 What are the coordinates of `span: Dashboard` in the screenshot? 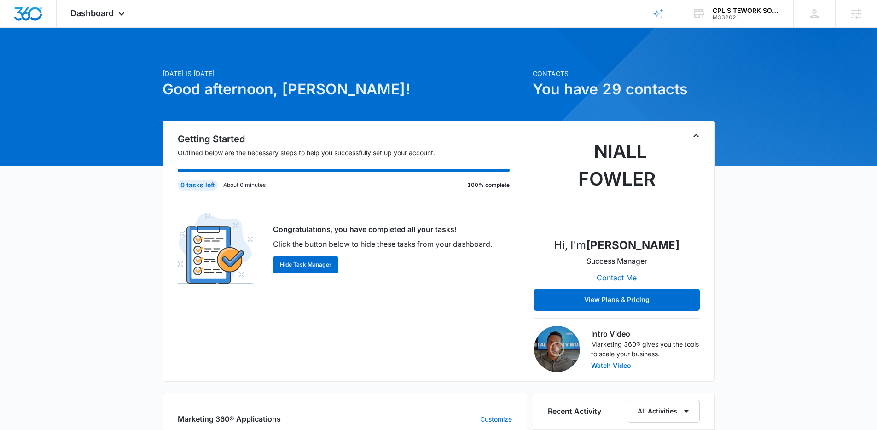 It's located at (92, 13).